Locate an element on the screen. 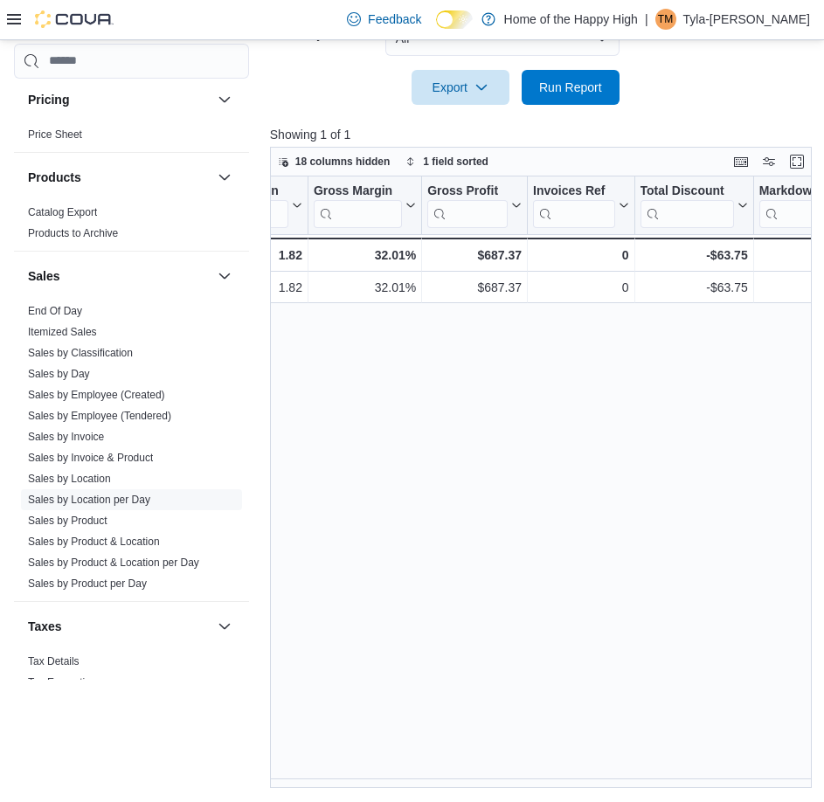  span: Sales by Product per Day is located at coordinates (87, 583).